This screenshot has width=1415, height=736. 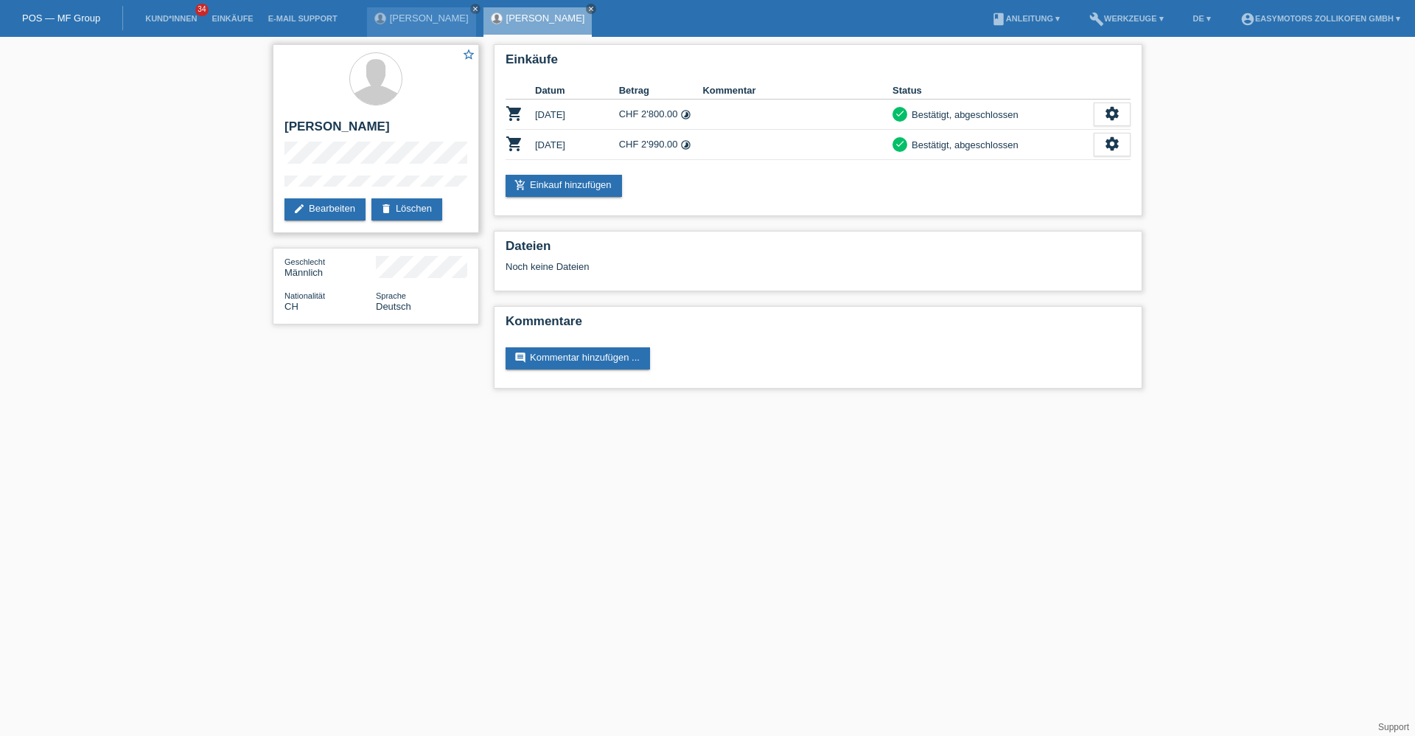 What do you see at coordinates (564, 186) in the screenshot?
I see `a: add_shopping_cartEinkauf hinzufügen` at bounding box center [564, 186].